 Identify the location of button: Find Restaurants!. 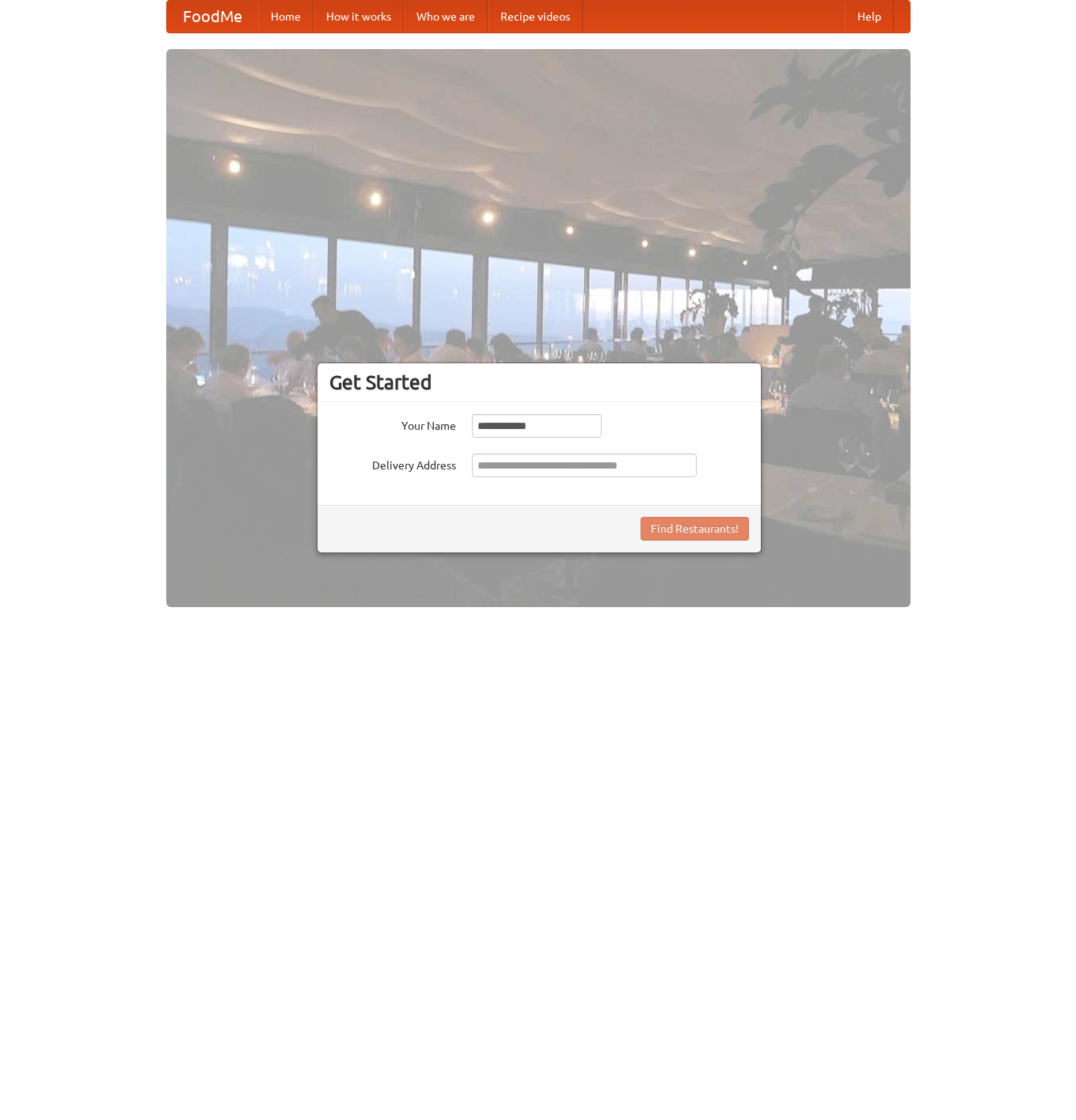
(694, 528).